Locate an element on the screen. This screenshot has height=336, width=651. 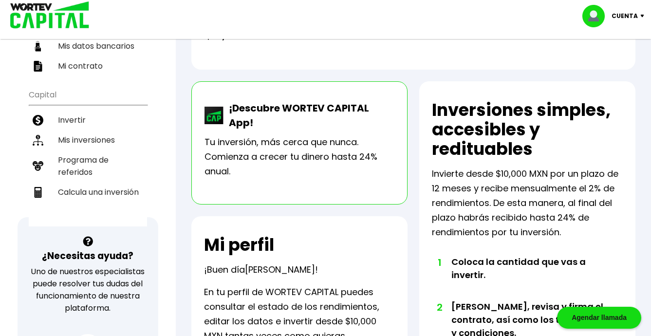
ul: Capital is located at coordinates (88, 155).